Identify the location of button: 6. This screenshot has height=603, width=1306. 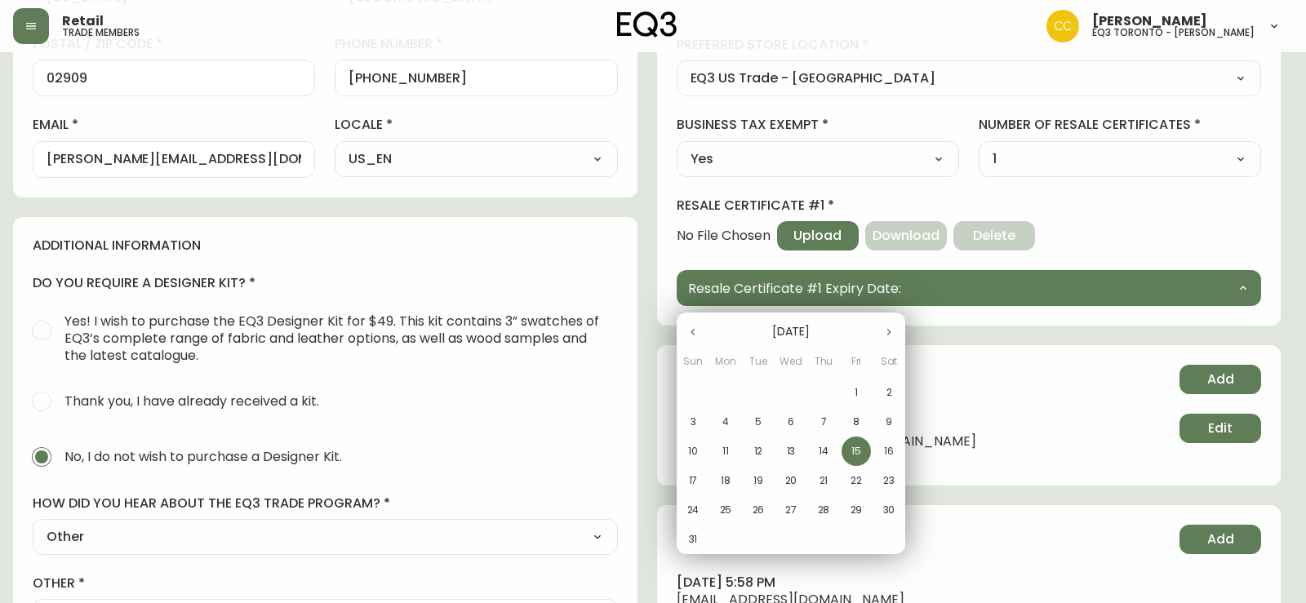
(791, 422).